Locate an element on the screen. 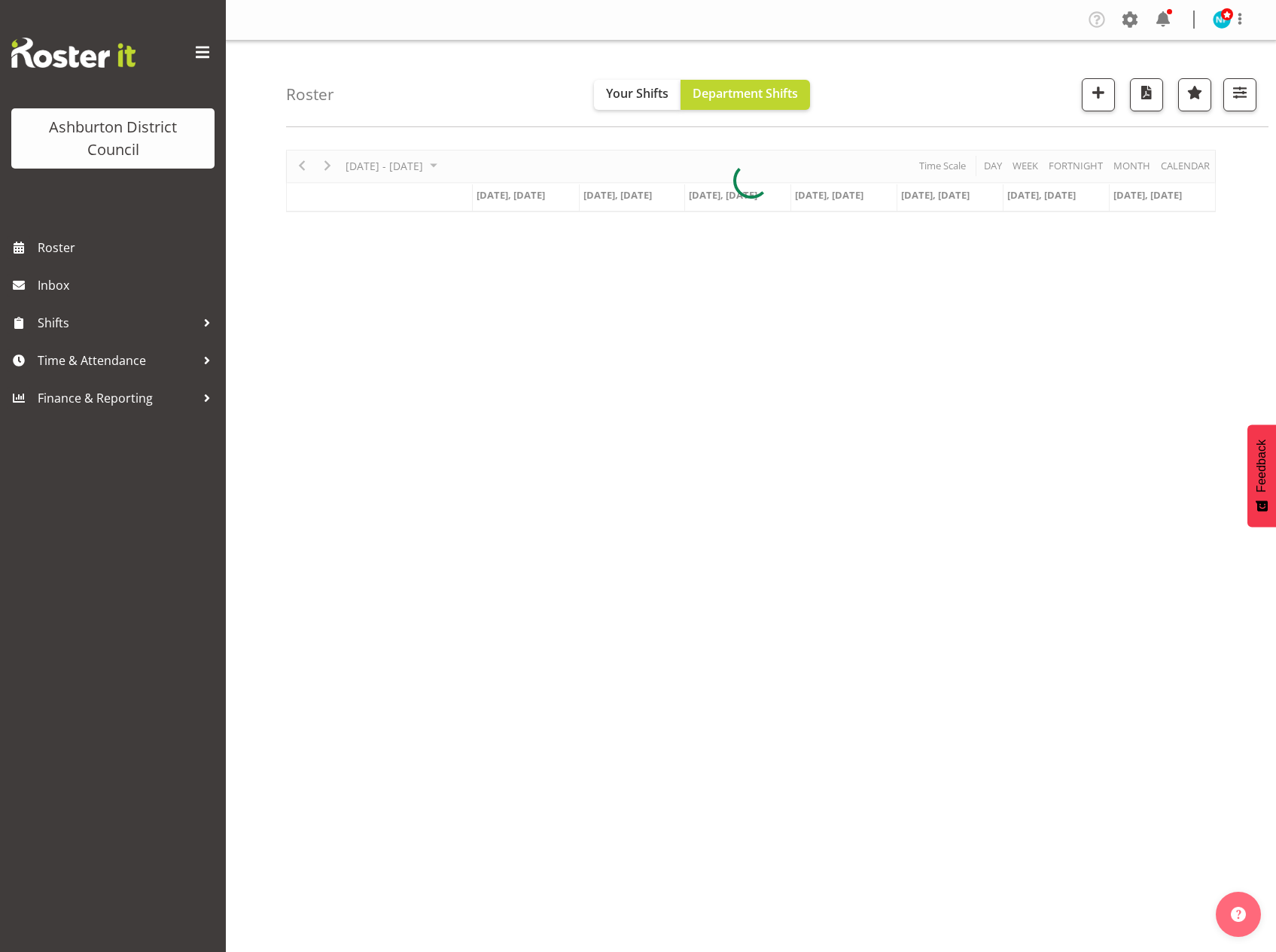 Image resolution: width=1276 pixels, height=952 pixels. button: Highlight an important date within the roster. is located at coordinates (1195, 95).